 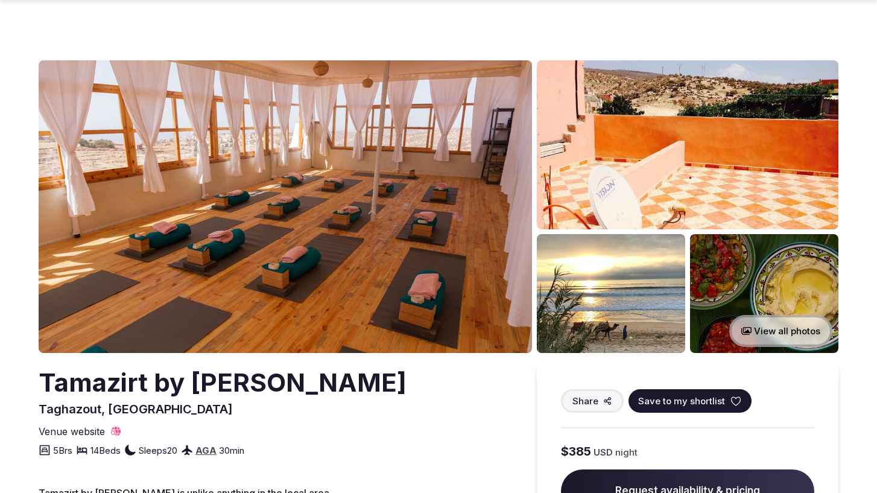 What do you see at coordinates (690, 400) in the screenshot?
I see `button: Save to my shortlist` at bounding box center [690, 400].